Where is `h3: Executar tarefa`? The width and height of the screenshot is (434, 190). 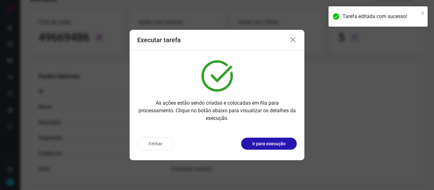 h3: Executar tarefa is located at coordinates (159, 40).